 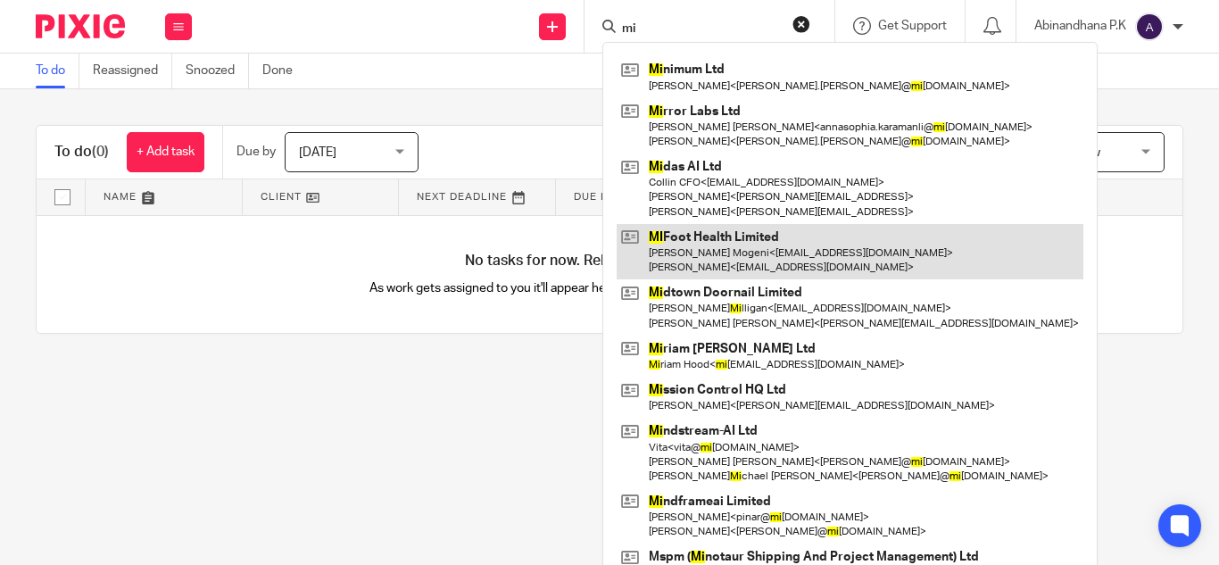 I want to click on input: Search, so click(x=700, y=29).